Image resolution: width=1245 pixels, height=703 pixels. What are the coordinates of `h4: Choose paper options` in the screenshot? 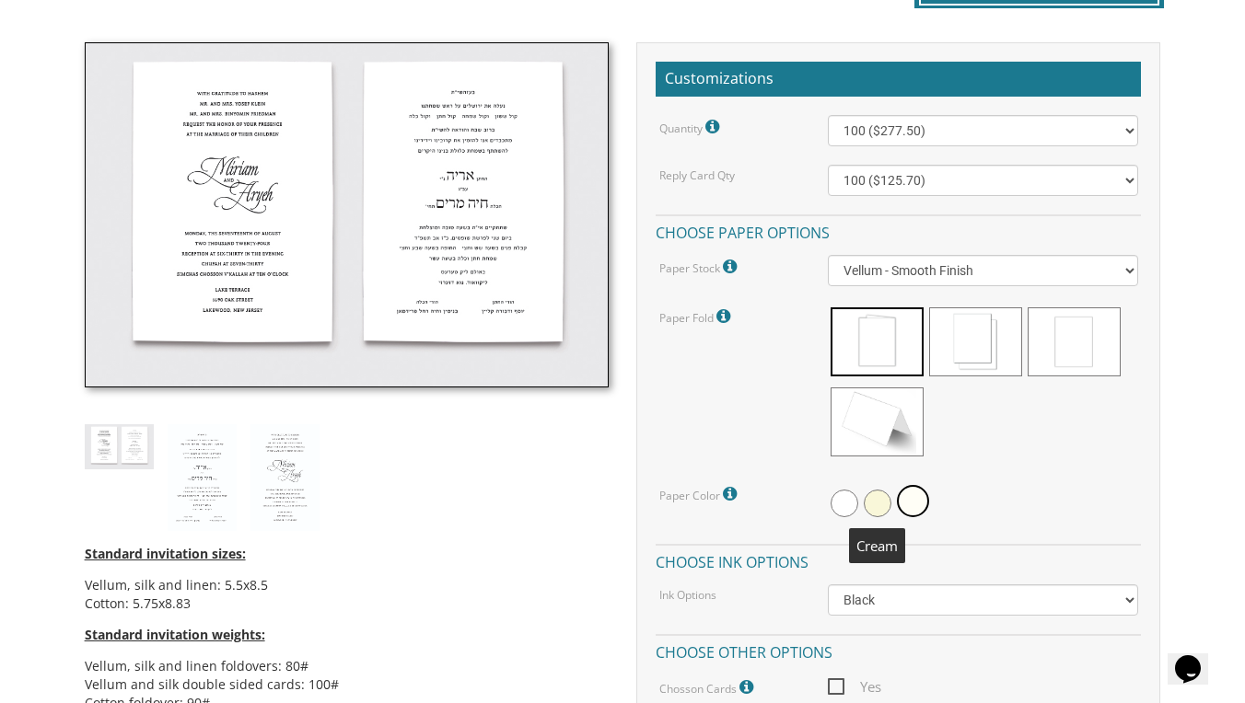 It's located at (898, 230).